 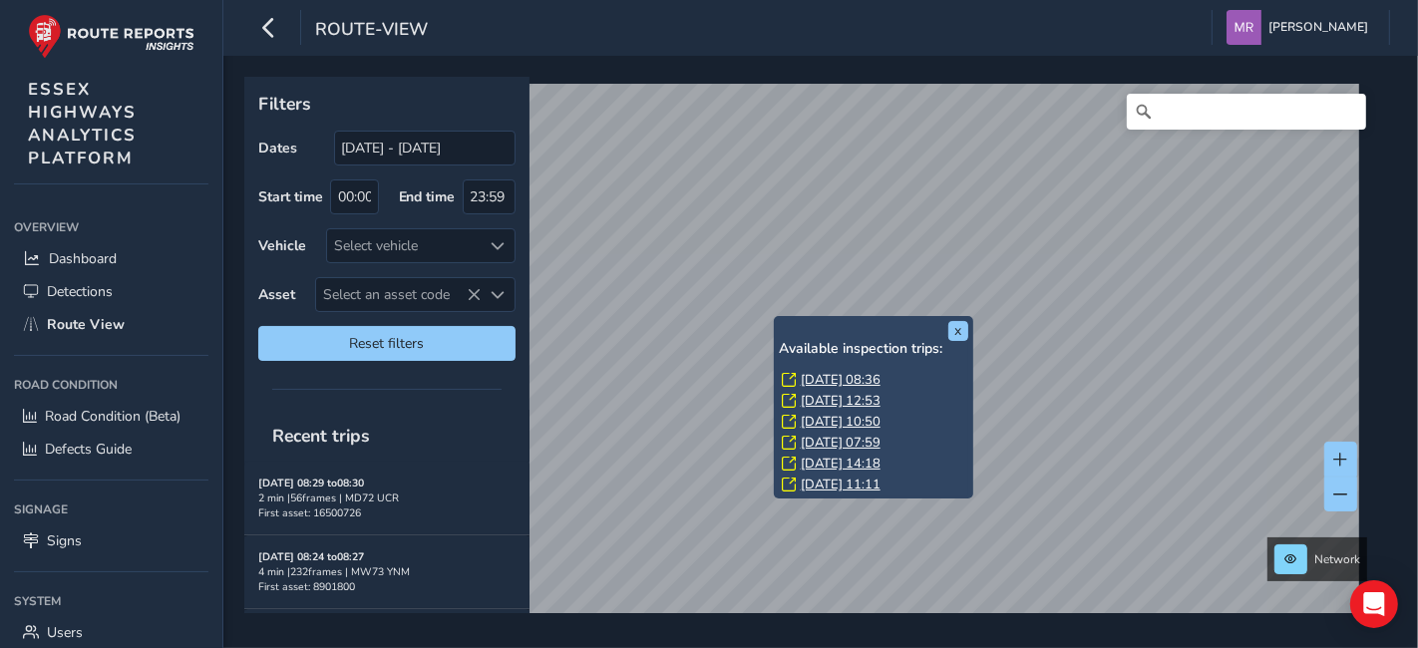 What do you see at coordinates (427, 196) in the screenshot?
I see `label: End time` at bounding box center [427, 196].